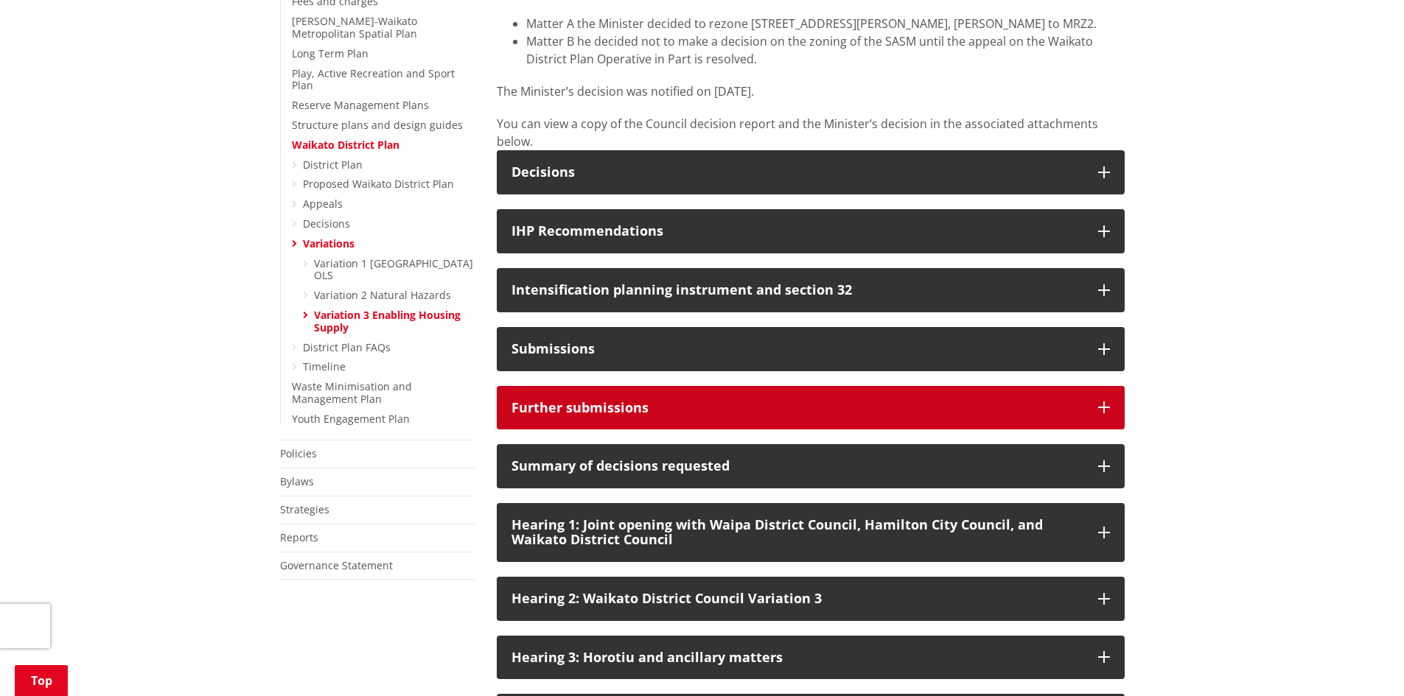 The image size is (1404, 696). Describe the element at coordinates (797, 466) in the screenshot. I see `div: Summary of decisions requested` at that location.